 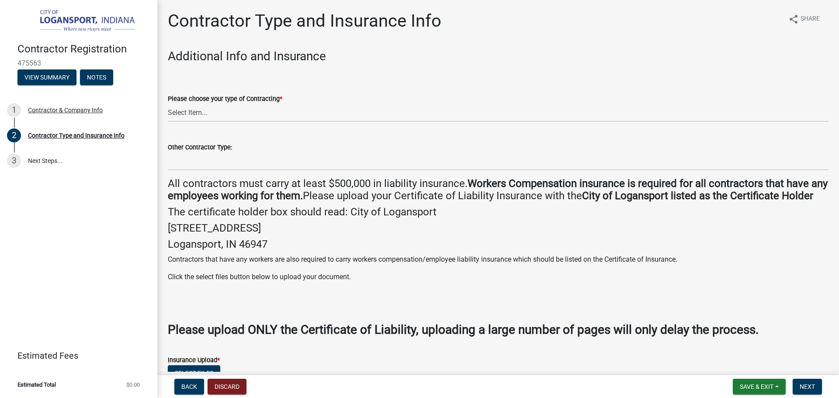 What do you see at coordinates (193, 360) in the screenshot?
I see `label: Insurance Upload` at bounding box center [193, 360].